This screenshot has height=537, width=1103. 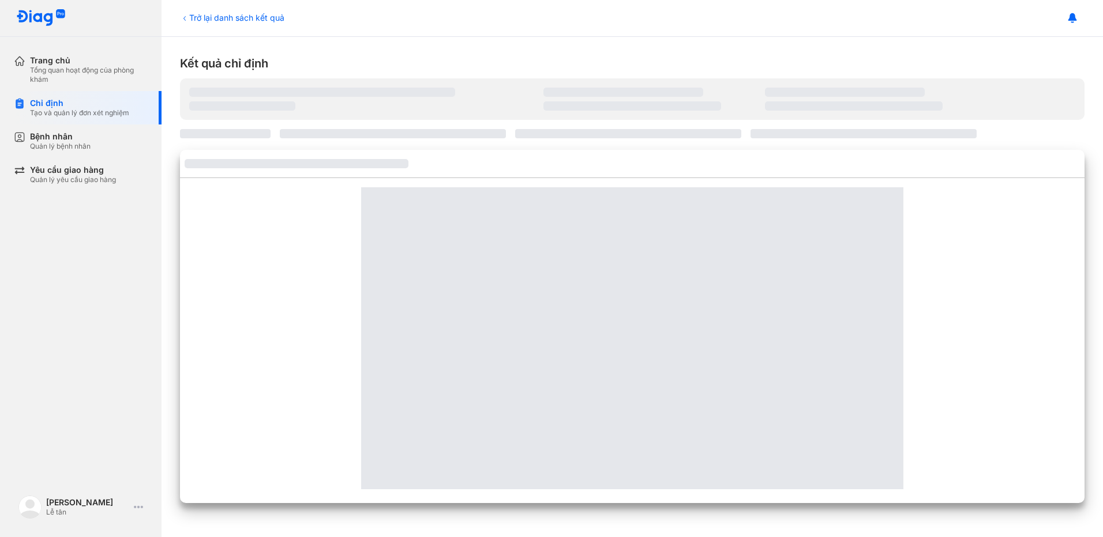 What do you see at coordinates (60, 146) in the screenshot?
I see `div: Quản lý bệnh nhân` at bounding box center [60, 146].